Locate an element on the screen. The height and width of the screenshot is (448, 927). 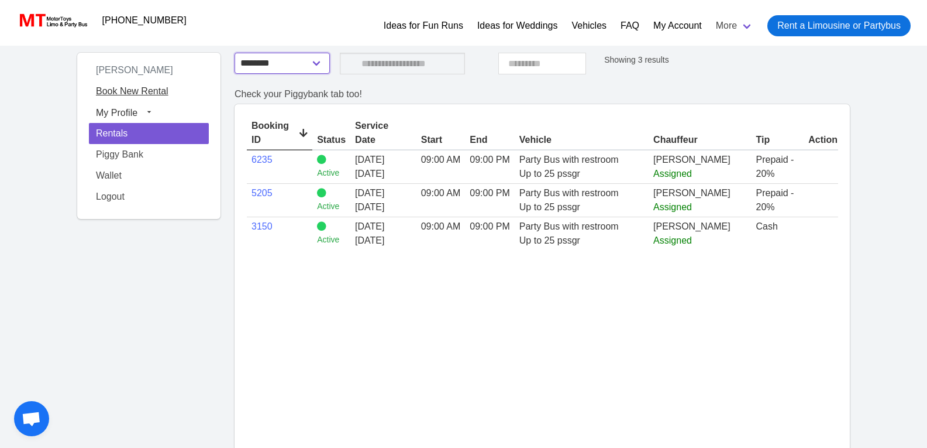
div: End is located at coordinates (490, 140).